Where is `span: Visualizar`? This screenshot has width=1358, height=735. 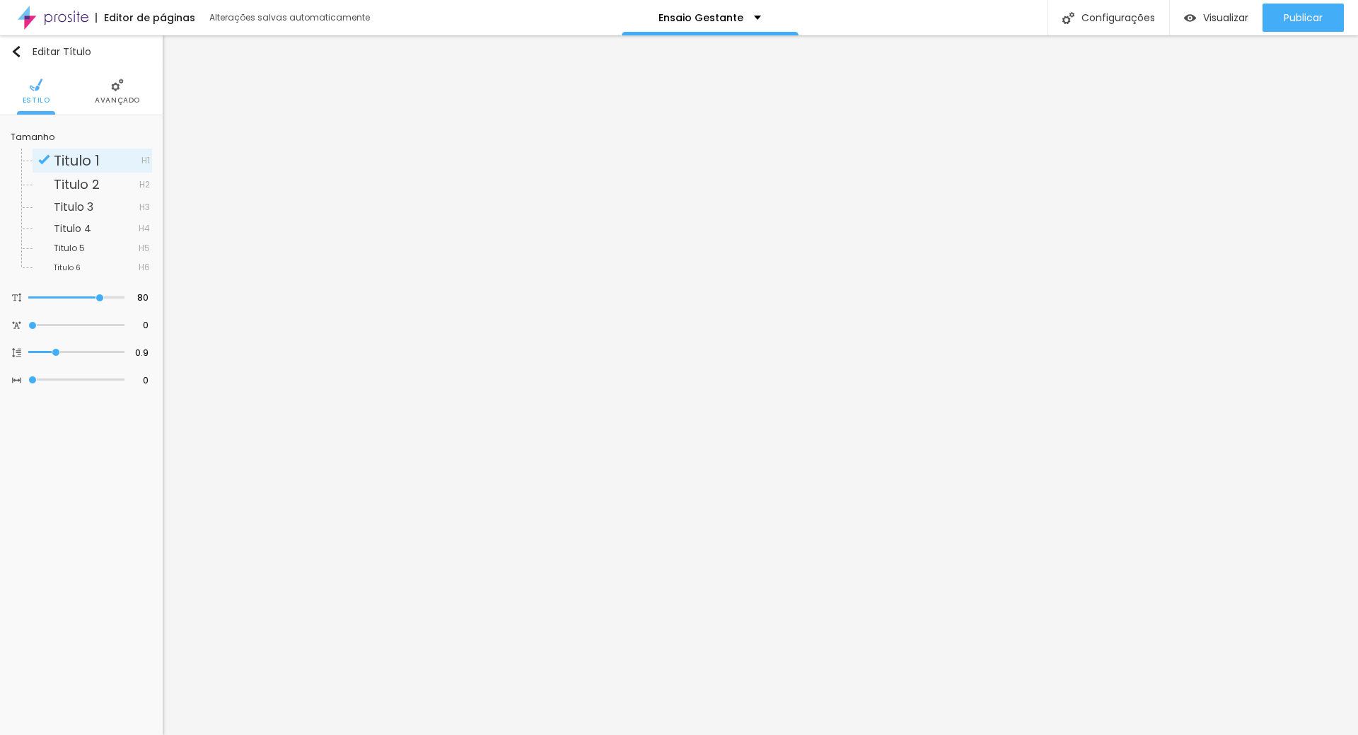 span: Visualizar is located at coordinates (1225, 18).